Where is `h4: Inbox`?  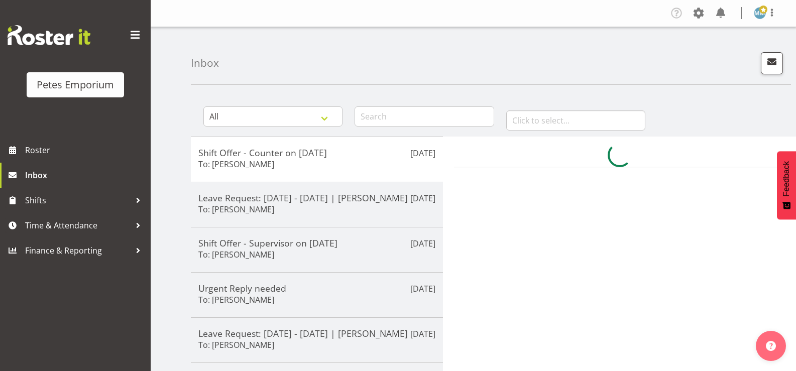
h4: Inbox is located at coordinates (205, 63).